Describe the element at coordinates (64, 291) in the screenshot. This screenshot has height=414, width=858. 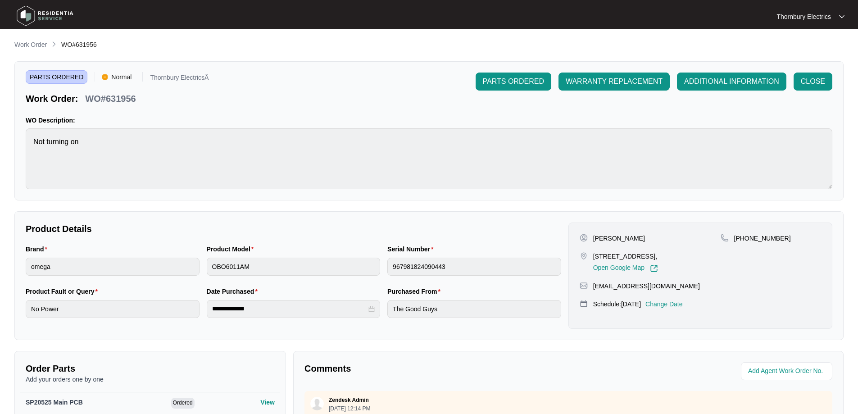
I see `label: Product Fault or Query` at that location.